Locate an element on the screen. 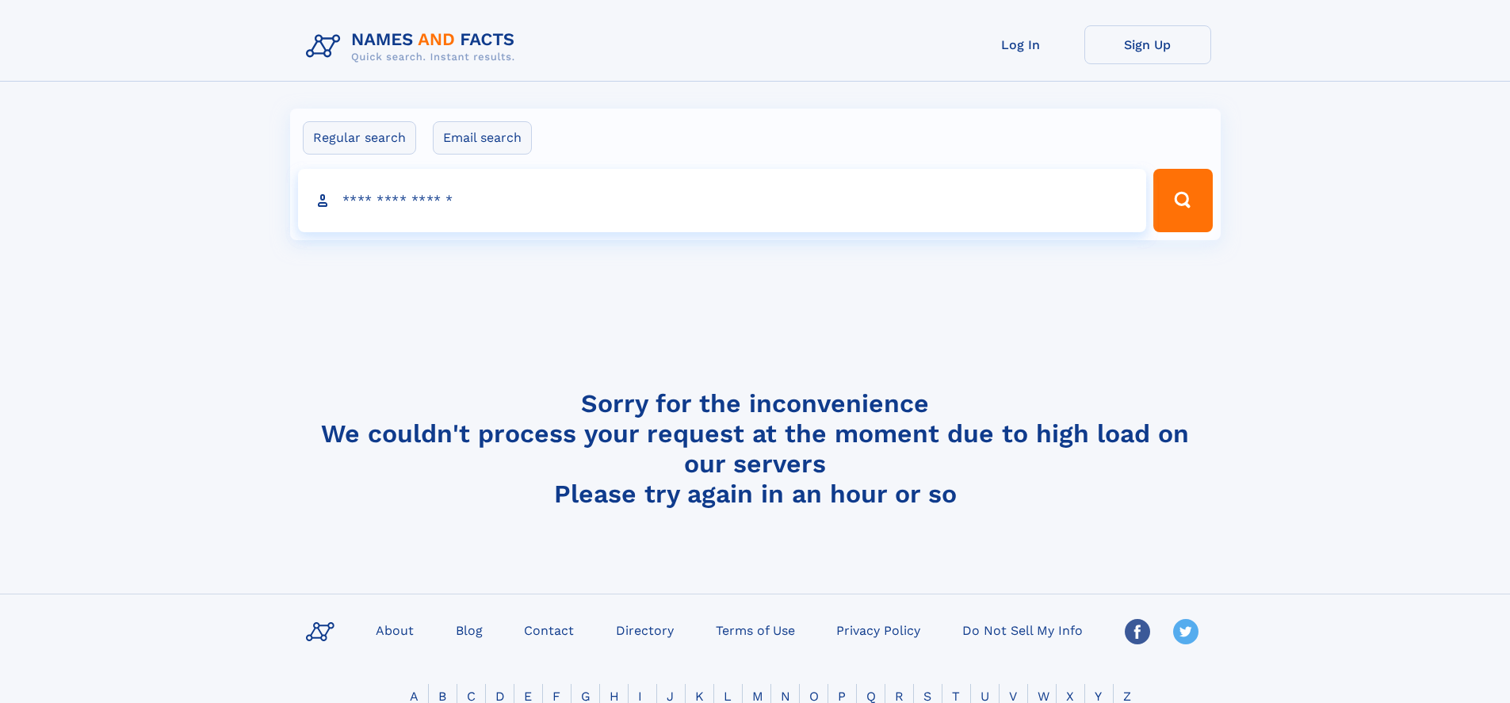 Image resolution: width=1510 pixels, height=703 pixels. img: Logo Names and Facts is located at coordinates (414, 47).